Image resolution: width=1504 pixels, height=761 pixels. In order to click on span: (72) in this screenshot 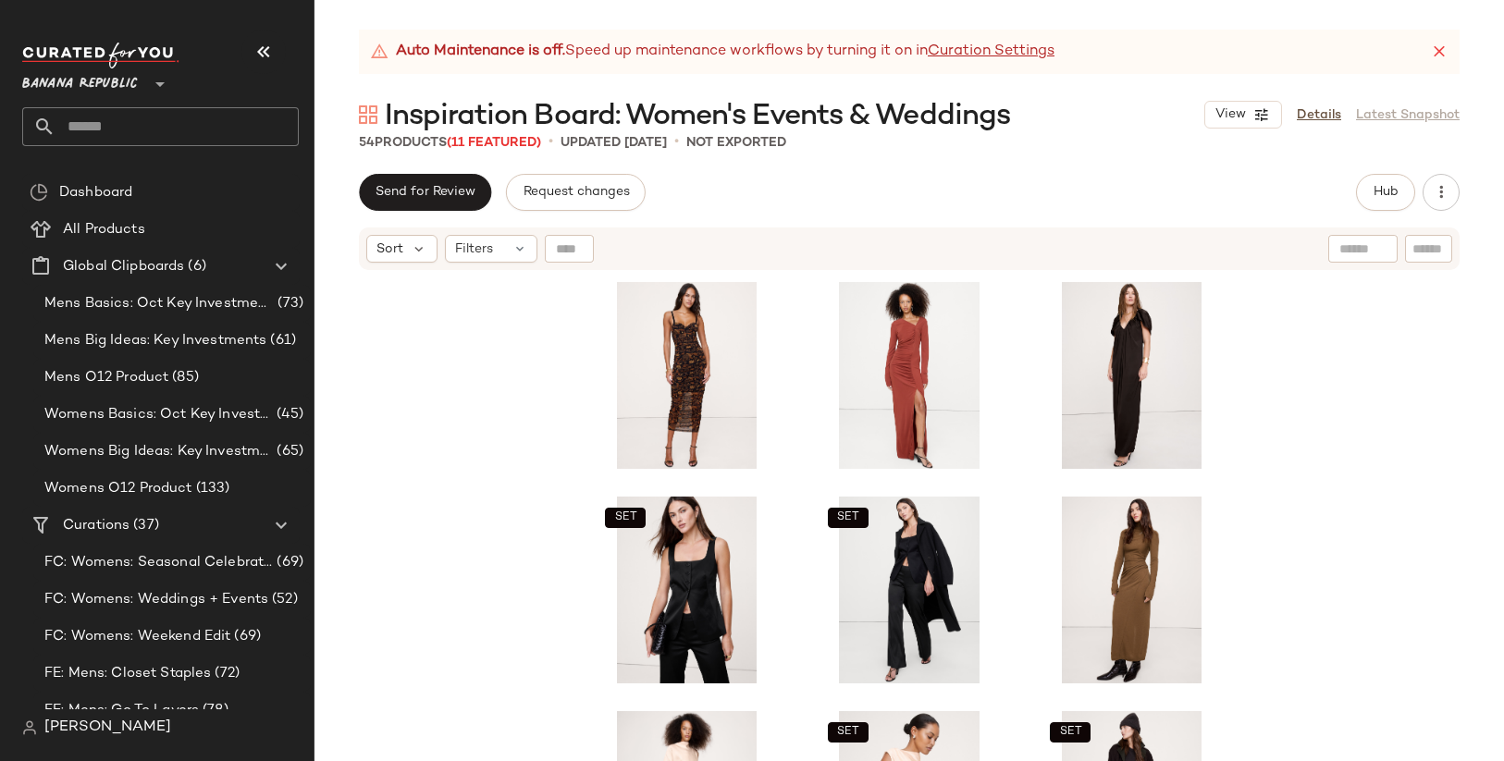, I will do `click(225, 673)`.